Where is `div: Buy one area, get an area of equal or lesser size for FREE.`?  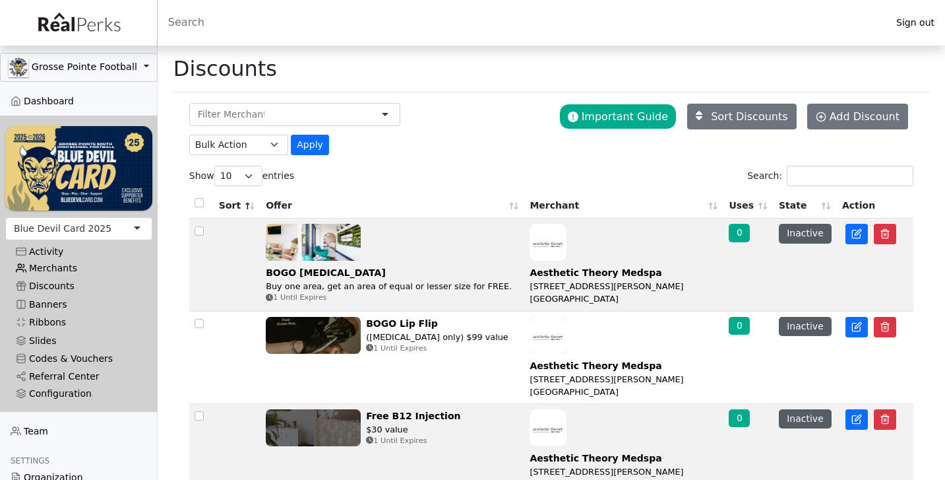 div: Buy one area, get an area of equal or lesser size for FREE. is located at coordinates (388, 286).